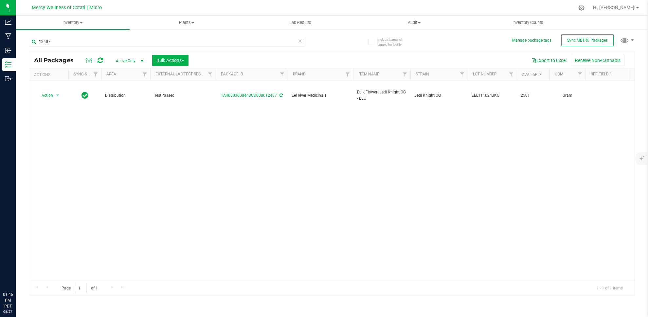  What do you see at coordinates (422, 74) in the screenshot?
I see `a: Strain` at bounding box center [422, 74].